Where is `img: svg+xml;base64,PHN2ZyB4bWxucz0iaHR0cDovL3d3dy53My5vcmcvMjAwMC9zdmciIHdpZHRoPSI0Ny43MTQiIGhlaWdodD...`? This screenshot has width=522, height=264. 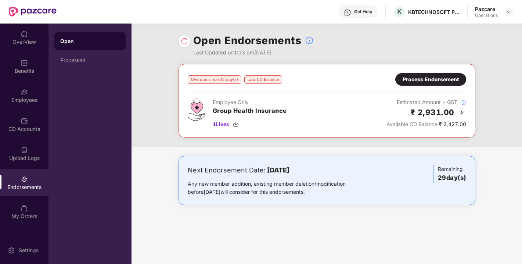 img: svg+xml;base64,PHN2ZyB4bWxucz0iaHR0cDovL3d3dy53My5vcmcvMjAwMC9zdmciIHdpZHRoPSI0Ny43MTQiIGhlaWdodD... is located at coordinates (196, 109).